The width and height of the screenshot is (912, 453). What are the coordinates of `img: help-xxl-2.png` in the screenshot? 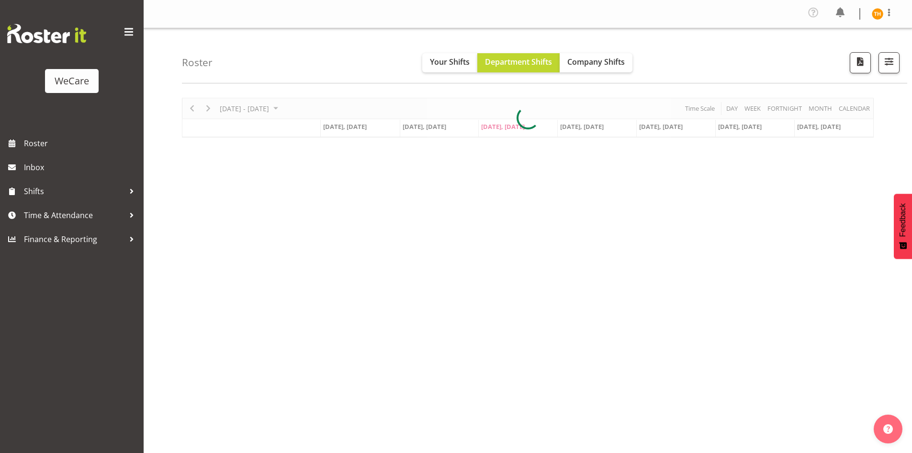 It's located at (888, 429).